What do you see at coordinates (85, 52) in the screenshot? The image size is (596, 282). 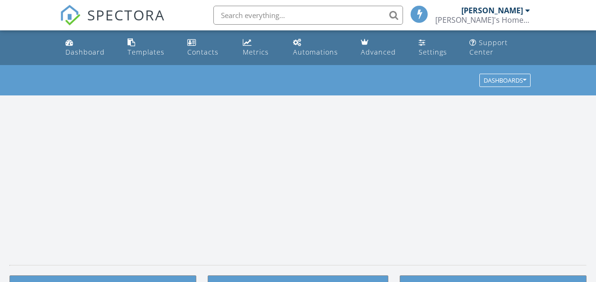 I see `div: Dashboard` at bounding box center [85, 52].